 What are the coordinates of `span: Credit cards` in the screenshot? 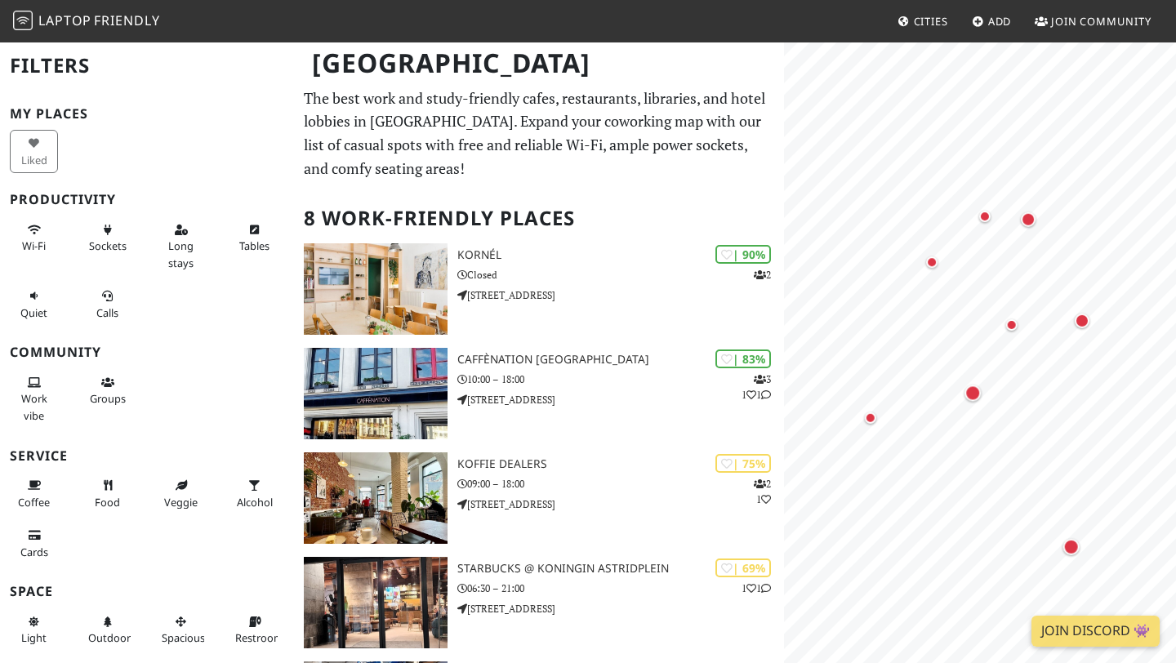 It's located at (34, 552).